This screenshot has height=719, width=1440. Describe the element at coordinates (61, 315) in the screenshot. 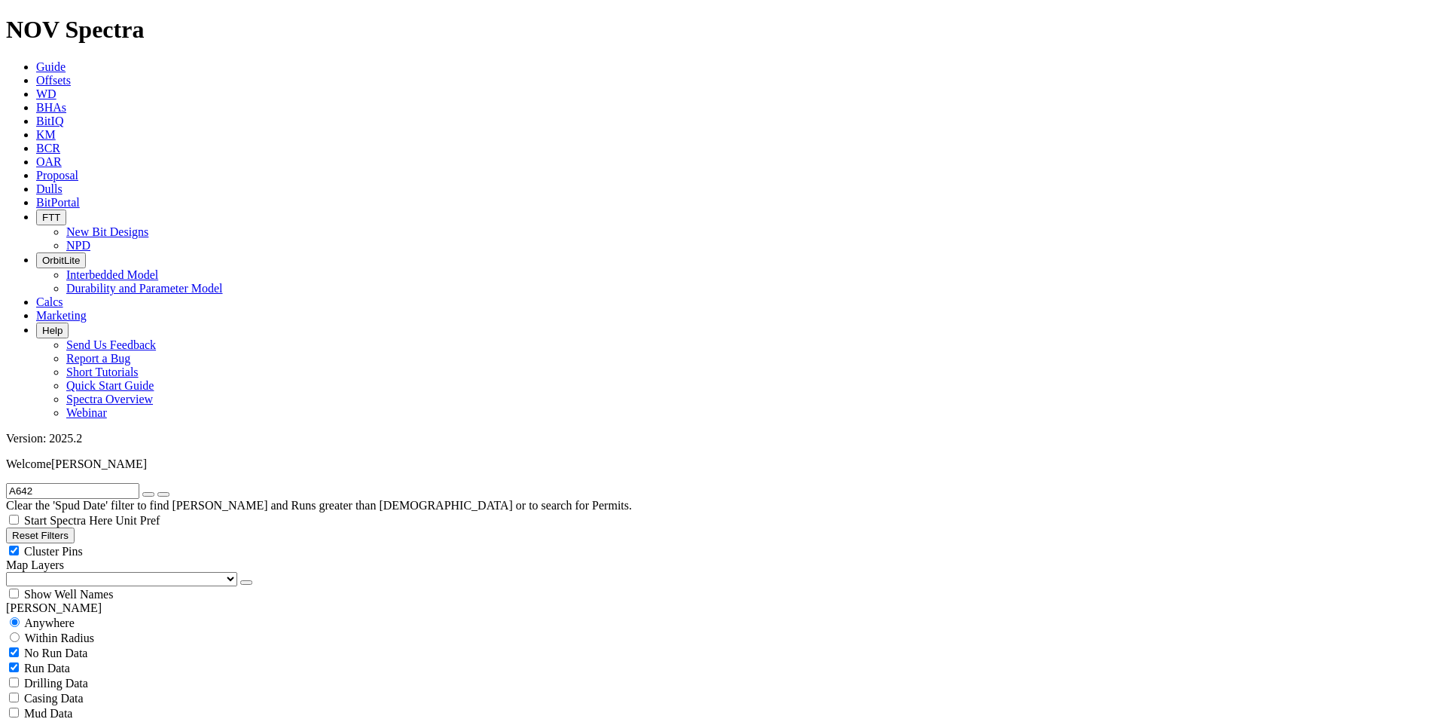

I see `a: Marketing` at that location.